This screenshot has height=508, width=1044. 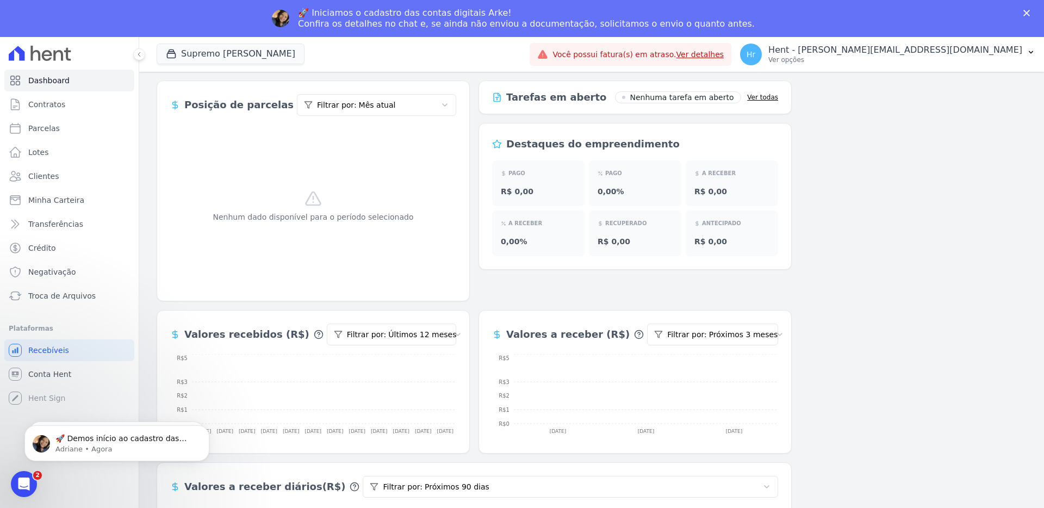 What do you see at coordinates (626, 223) in the screenshot?
I see `p: RECUPERADO` at bounding box center [626, 223].